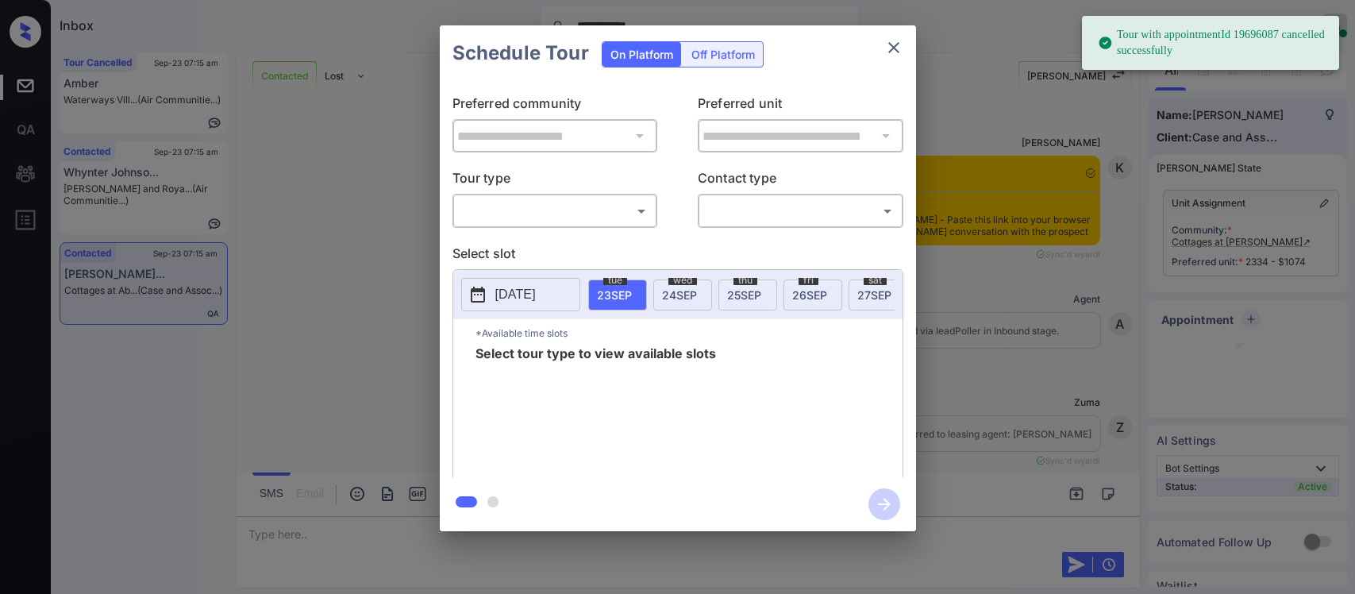 This screenshot has height=594, width=1355. What do you see at coordinates (641, 54) in the screenshot?
I see `div: On Platform` at bounding box center [641, 54].